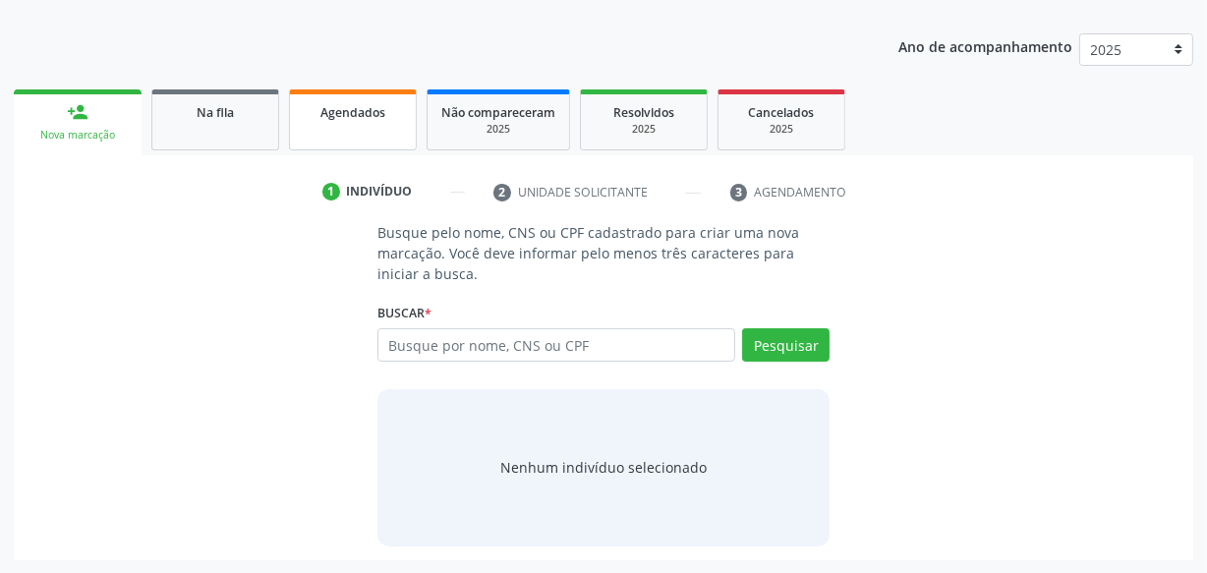 This screenshot has height=573, width=1207. Describe the element at coordinates (644, 112) in the screenshot. I see `span: Resolvidos` at that location.